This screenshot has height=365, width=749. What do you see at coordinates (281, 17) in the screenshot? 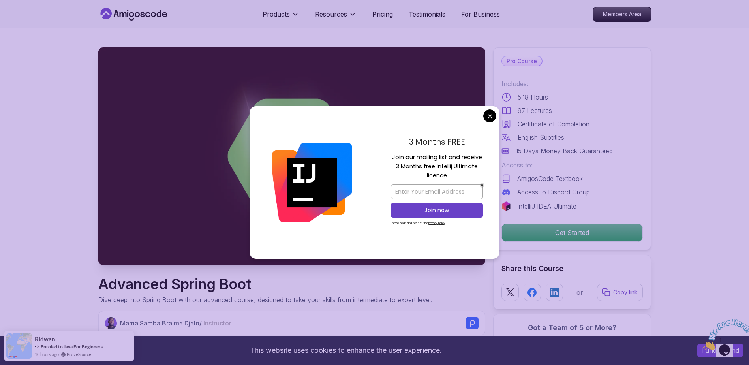
I see `button: Products` at bounding box center [281, 17].